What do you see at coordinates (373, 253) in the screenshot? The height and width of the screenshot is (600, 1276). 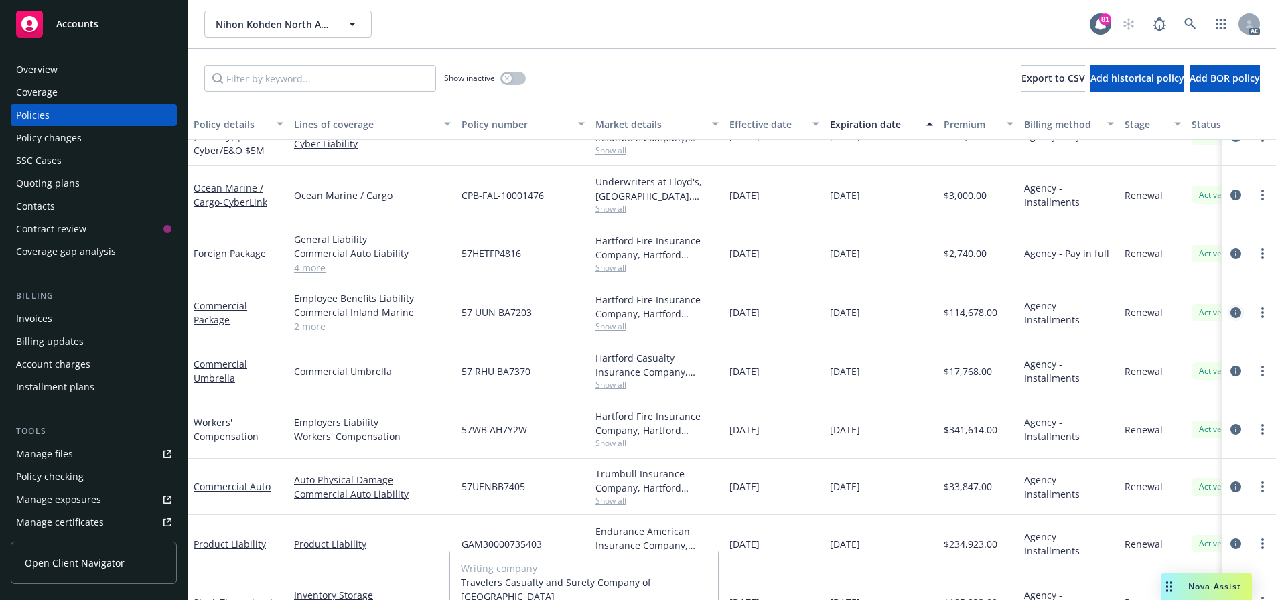 I see `a: Commercial Auto Liability` at bounding box center [373, 253].